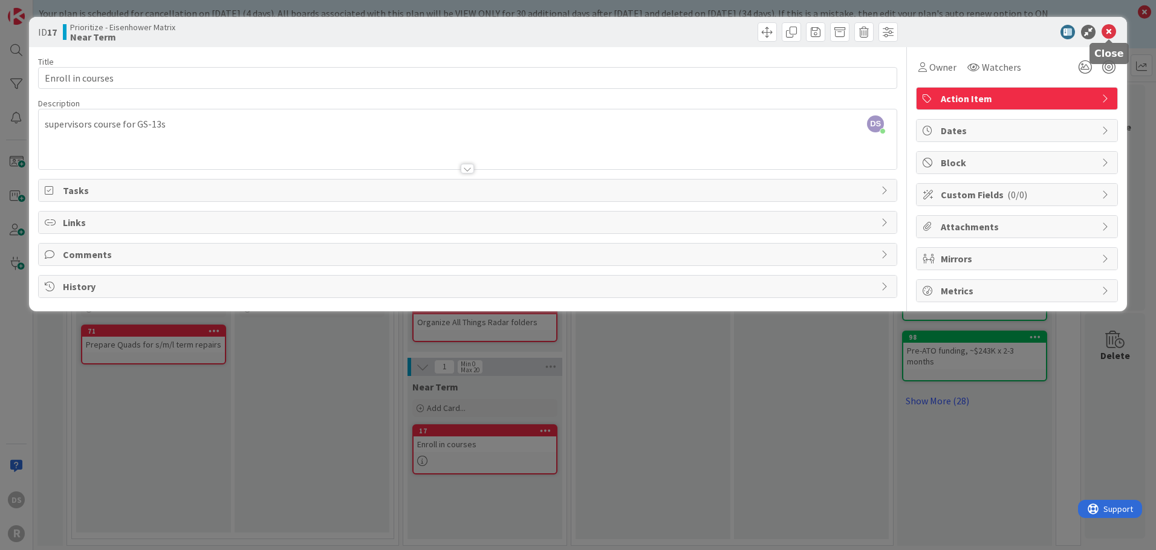 This screenshot has height=550, width=1156. I want to click on span: Mirrors, so click(1018, 259).